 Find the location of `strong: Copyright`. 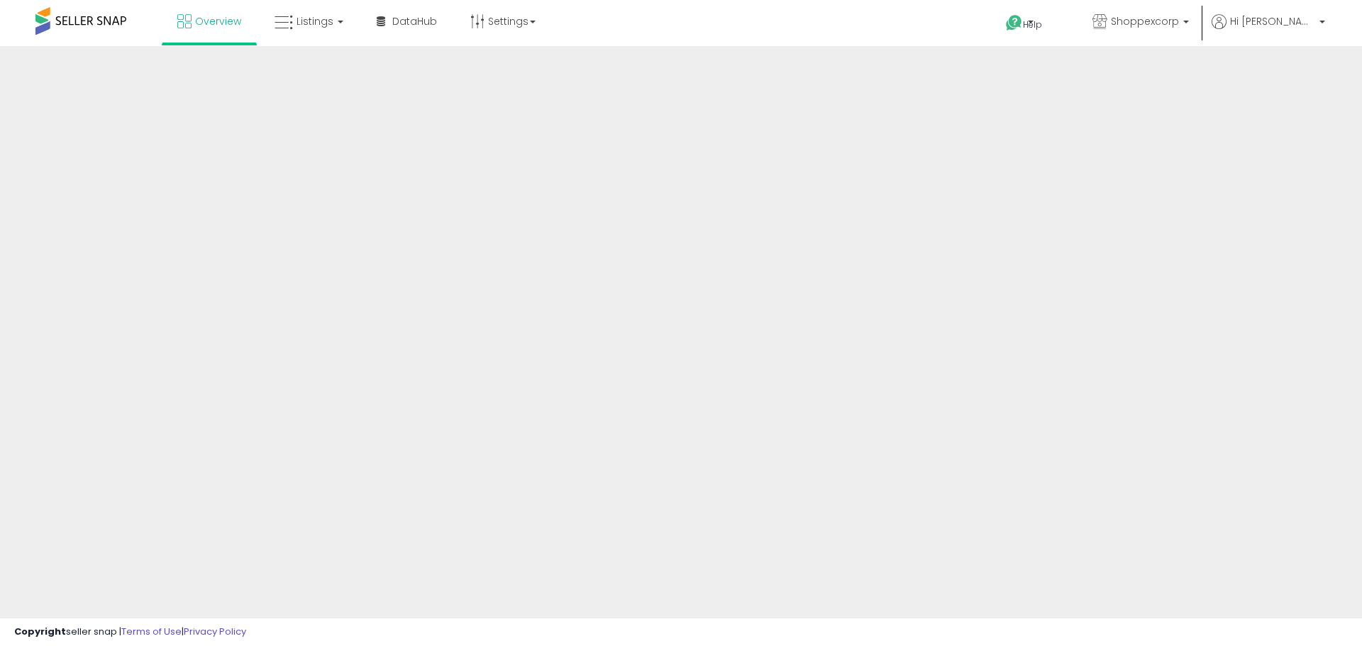

strong: Copyright is located at coordinates (40, 631).